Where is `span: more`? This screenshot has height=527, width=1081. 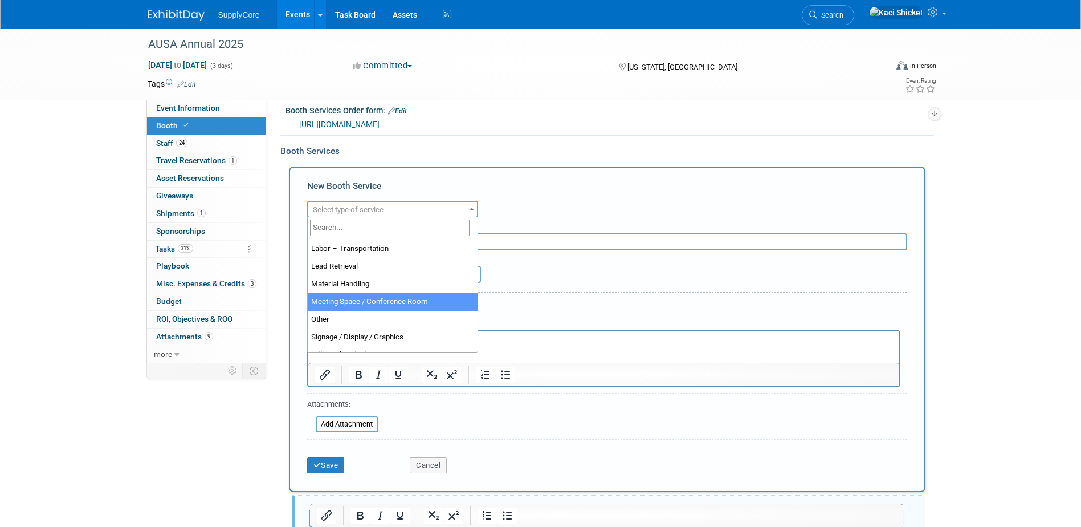 span: more is located at coordinates (163, 354).